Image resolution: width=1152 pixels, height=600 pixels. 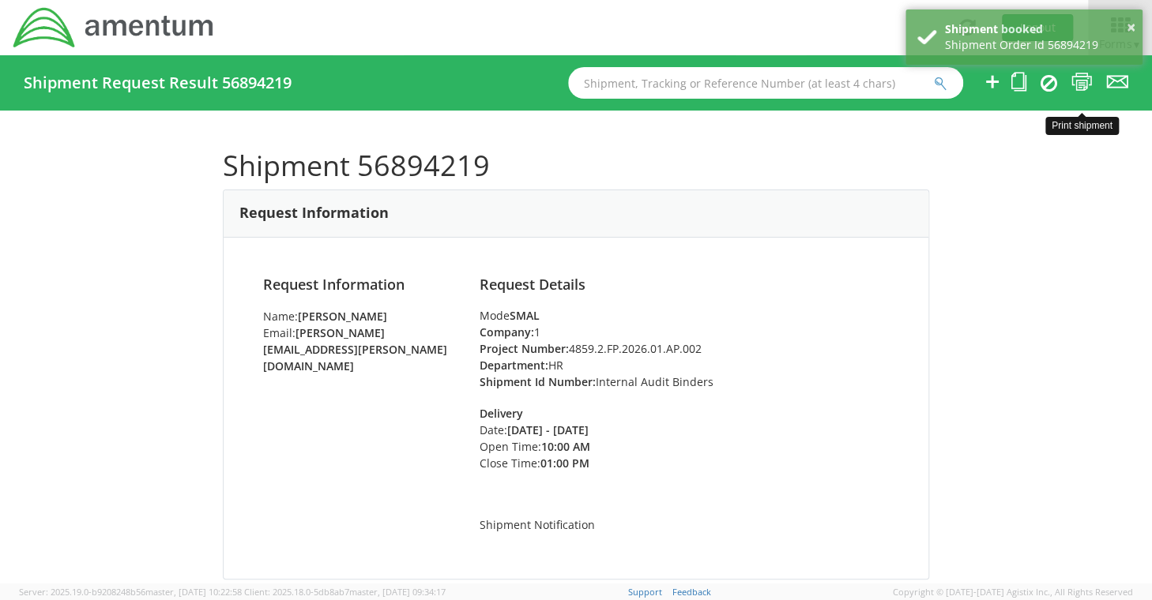 I want to click on li: Email:, so click(x=359, y=349).